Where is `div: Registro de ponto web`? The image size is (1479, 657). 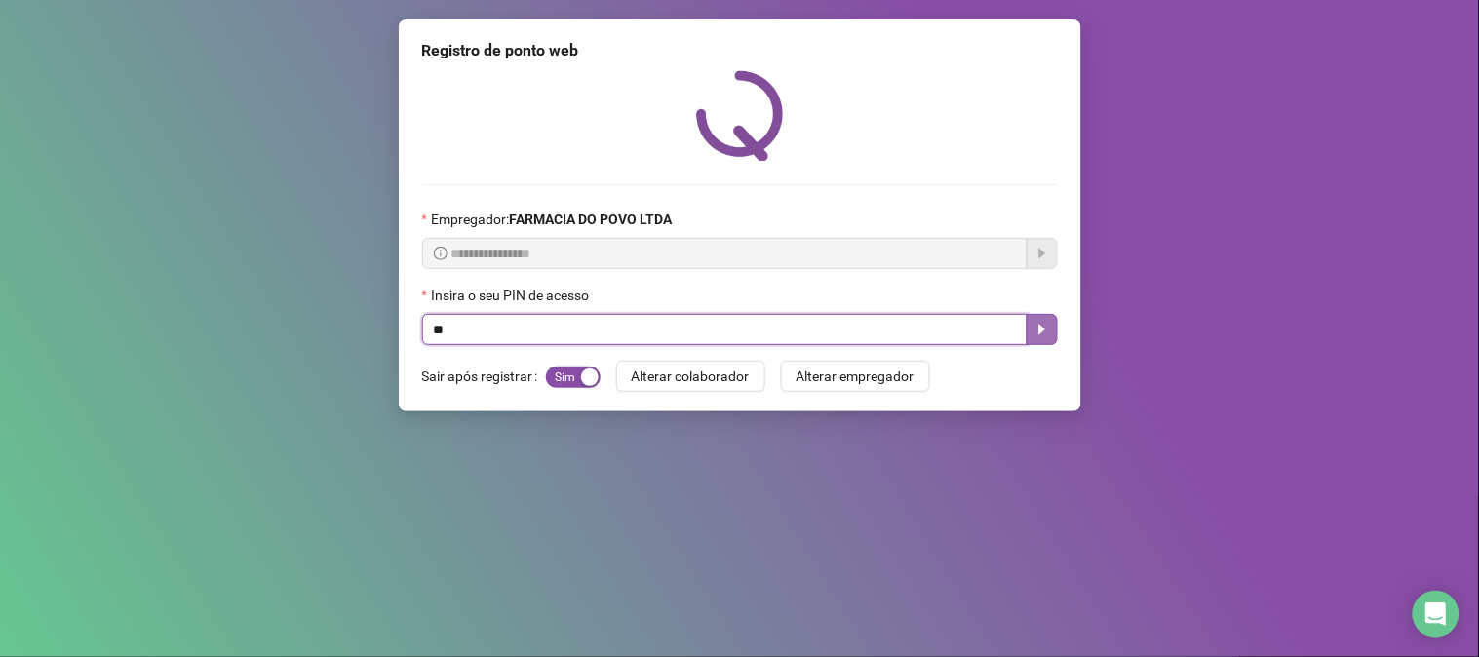
div: Registro de ponto web is located at coordinates (740, 51).